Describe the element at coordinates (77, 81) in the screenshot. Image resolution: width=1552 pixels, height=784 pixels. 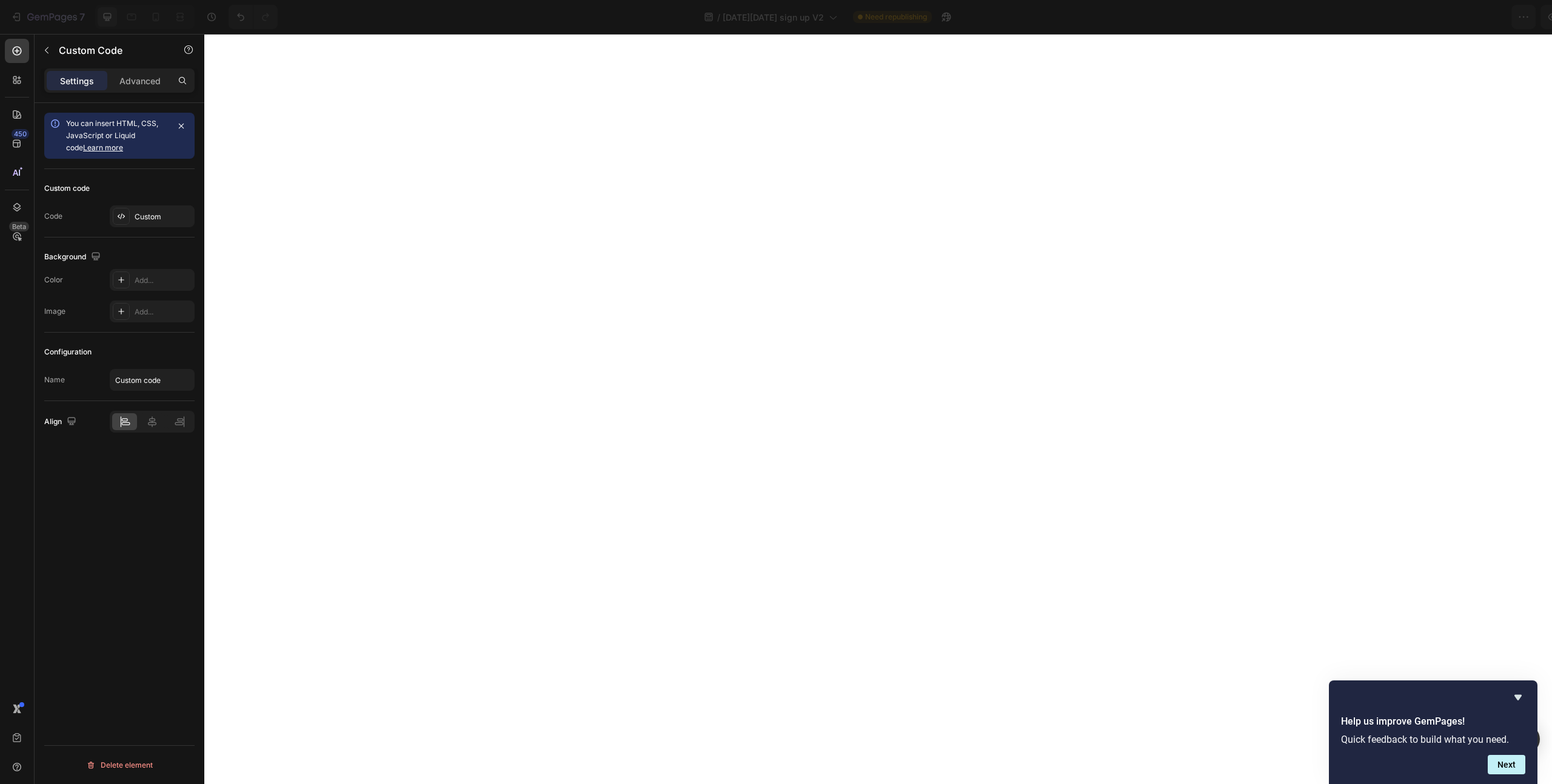
I see `p: Settings` at that location.